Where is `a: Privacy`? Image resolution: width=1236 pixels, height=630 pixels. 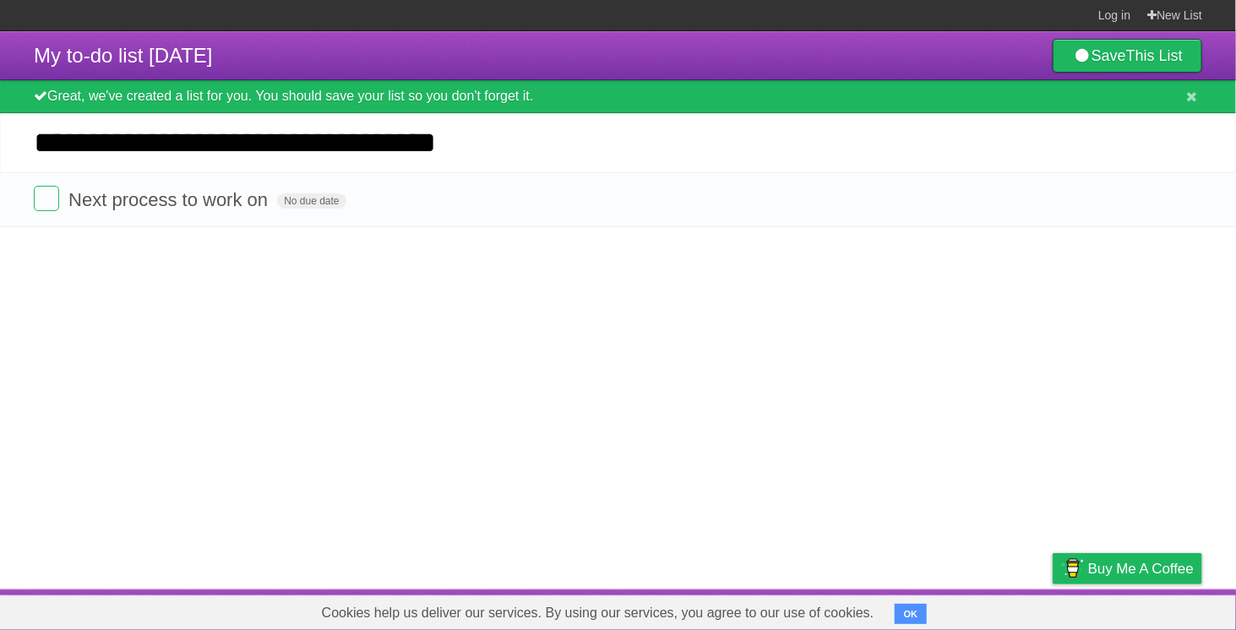 a: Privacy is located at coordinates (1053, 610).